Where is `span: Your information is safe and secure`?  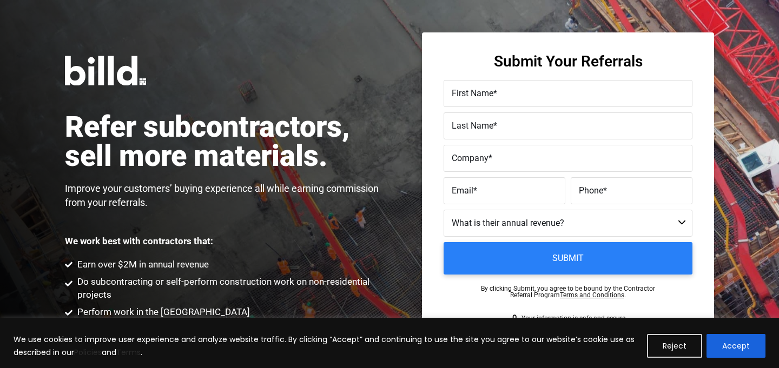
span: Your information is safe and secure is located at coordinates (572, 319).